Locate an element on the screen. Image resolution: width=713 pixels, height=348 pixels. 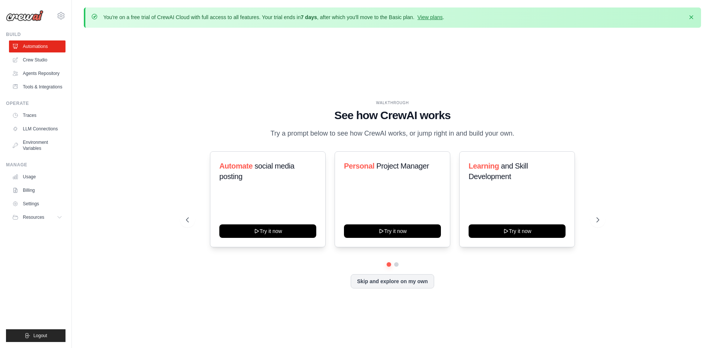
div: WALKTHROUGH is located at coordinates (393, 103).